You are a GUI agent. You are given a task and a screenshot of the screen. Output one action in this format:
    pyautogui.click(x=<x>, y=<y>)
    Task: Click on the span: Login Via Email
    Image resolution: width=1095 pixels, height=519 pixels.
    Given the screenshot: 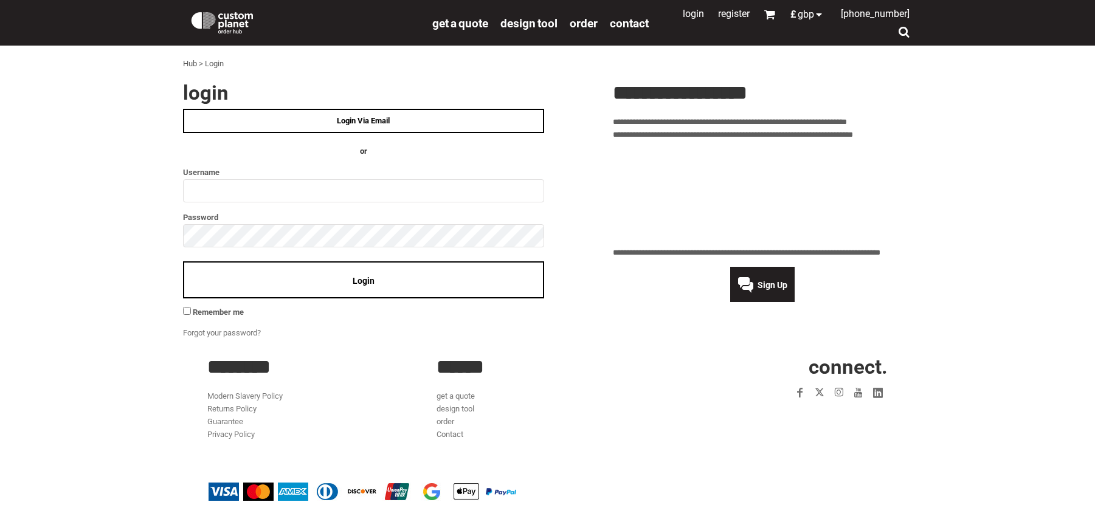 What is the action you would take?
    pyautogui.click(x=363, y=120)
    